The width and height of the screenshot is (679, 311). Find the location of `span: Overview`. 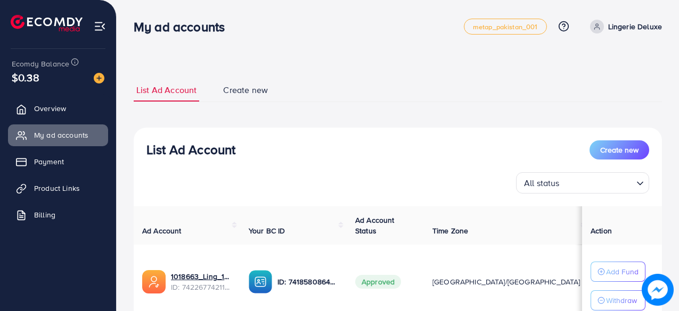

span: Overview is located at coordinates (50, 109).